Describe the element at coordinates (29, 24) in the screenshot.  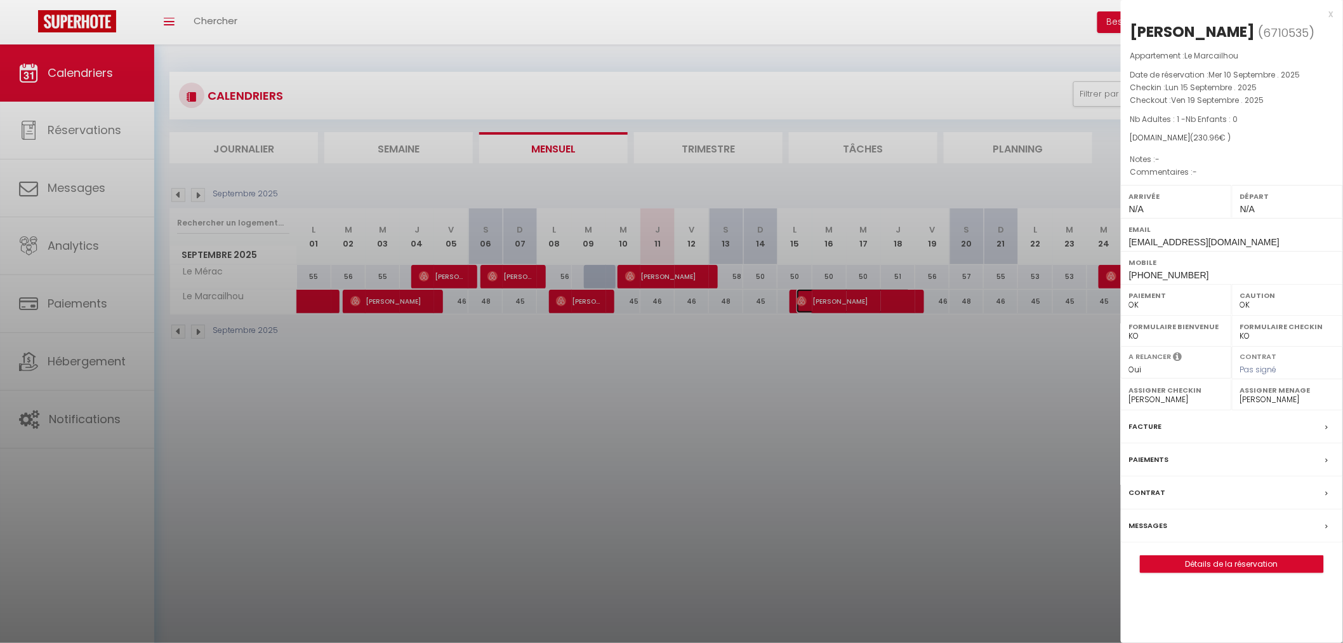
I see `button: Ouvrir le widget de chat LiveChat` at that location.